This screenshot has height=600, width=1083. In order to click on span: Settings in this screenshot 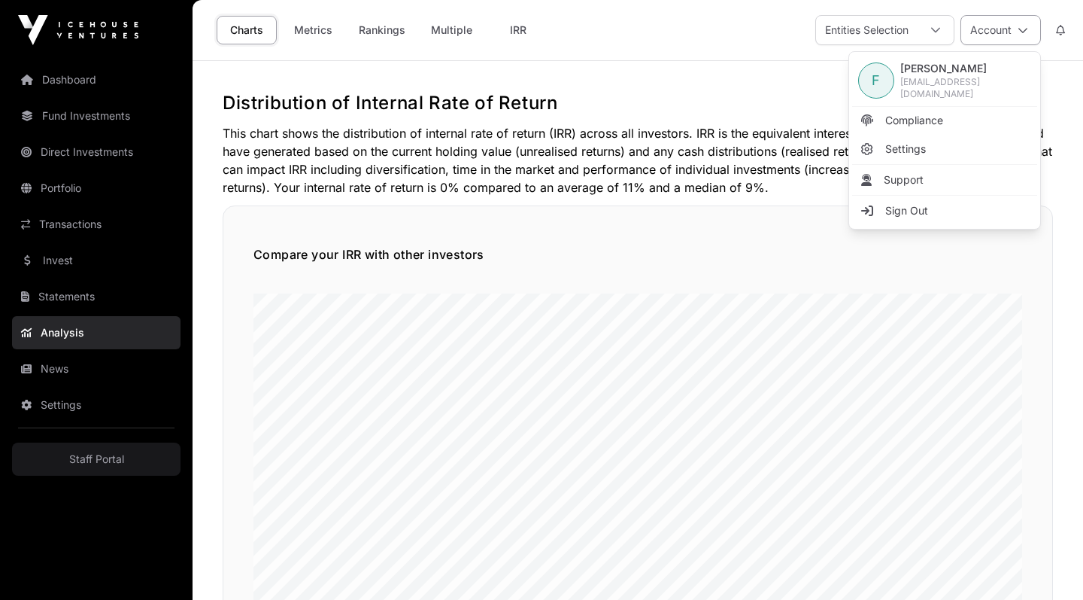, I will do `click(906, 149)`.